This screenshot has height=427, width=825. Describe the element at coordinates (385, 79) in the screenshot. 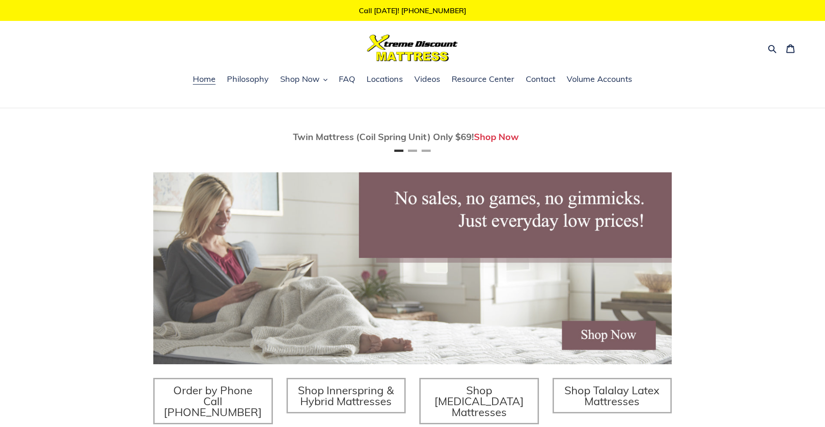

I see `span: Locations` at that location.